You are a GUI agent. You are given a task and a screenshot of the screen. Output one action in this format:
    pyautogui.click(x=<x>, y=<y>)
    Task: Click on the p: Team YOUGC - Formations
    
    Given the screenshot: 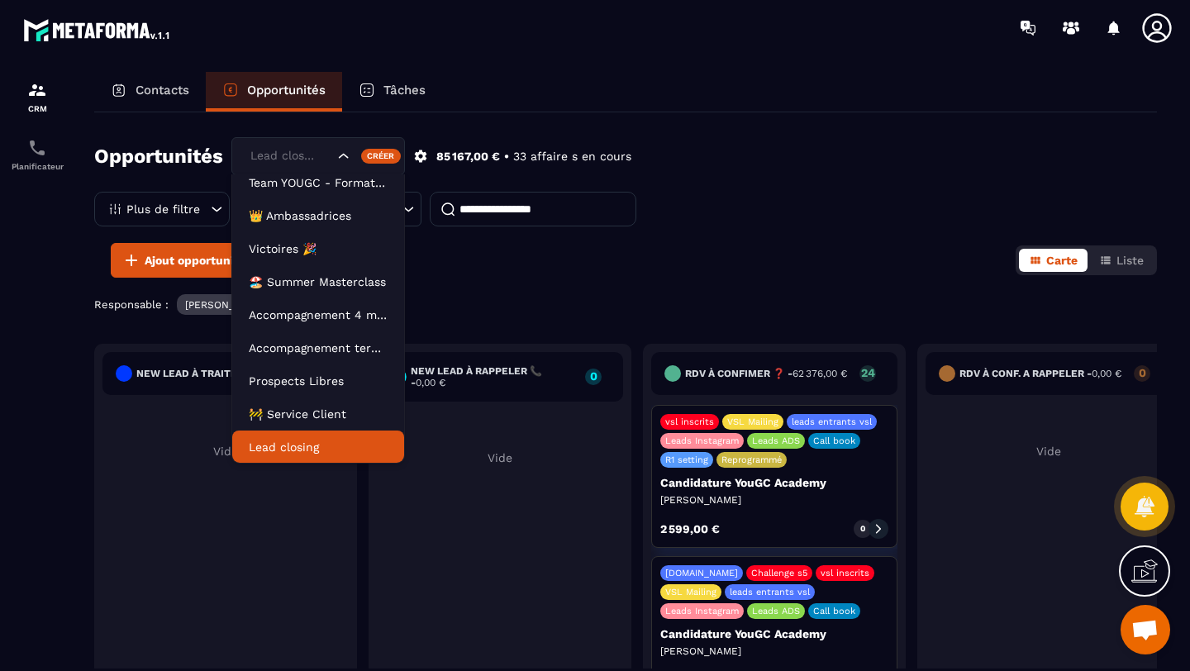 What is the action you would take?
    pyautogui.click(x=318, y=183)
    